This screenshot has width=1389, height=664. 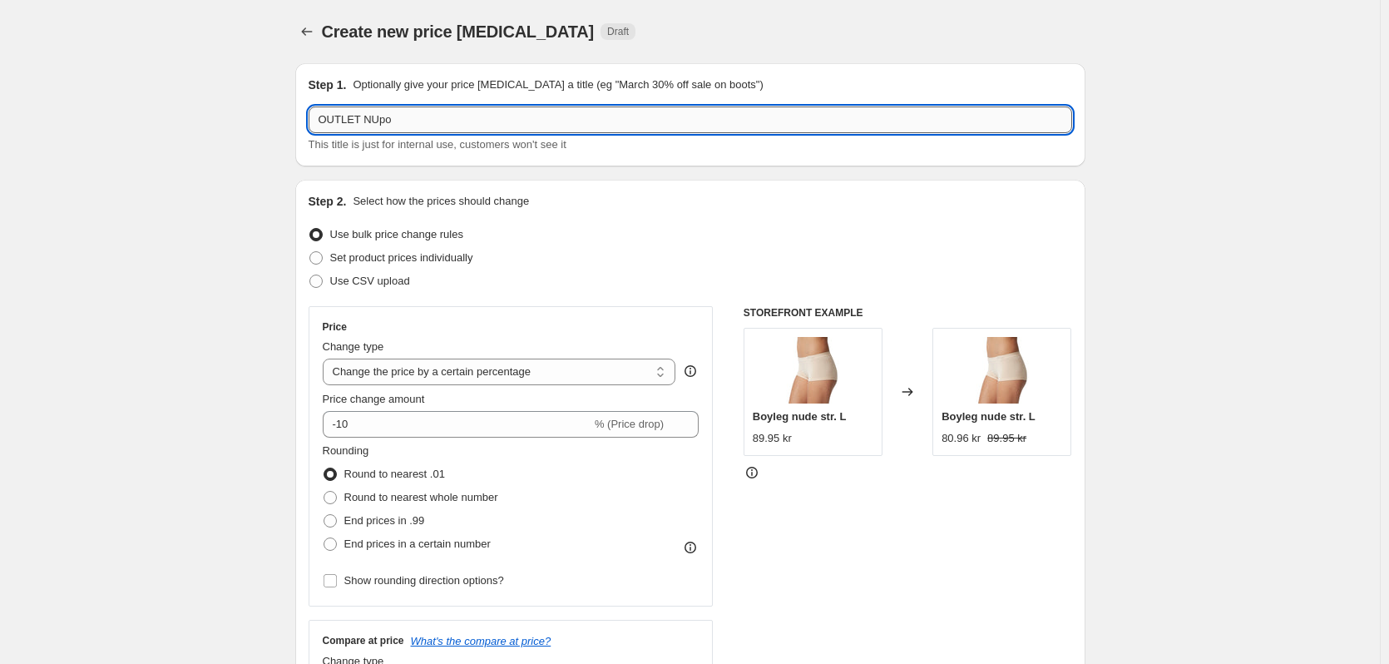 What do you see at coordinates (1006, 438) in the screenshot?
I see `strike: 89.95 kr` at bounding box center [1006, 438].